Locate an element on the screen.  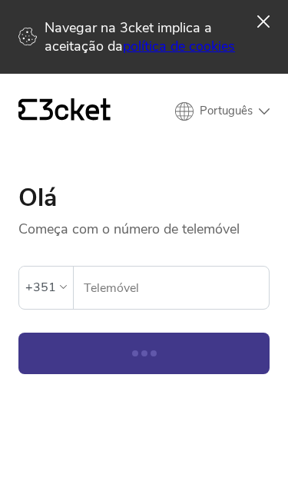
label: Telemóvel is located at coordinates (171, 288).